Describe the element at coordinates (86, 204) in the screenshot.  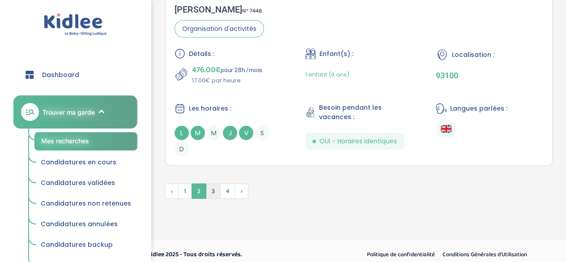
I see `a: Candidatures non retenues` at that location.